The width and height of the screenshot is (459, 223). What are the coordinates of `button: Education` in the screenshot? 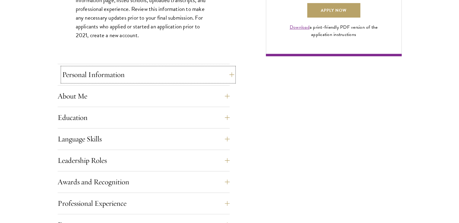 It's located at (144, 117).